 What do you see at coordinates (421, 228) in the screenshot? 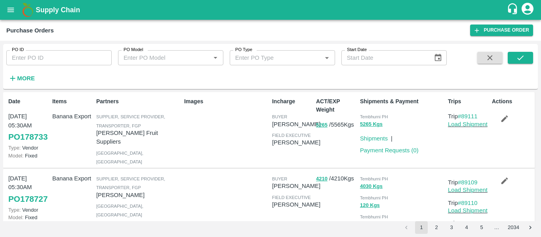
I see `button: page 1` at bounding box center [421, 228].